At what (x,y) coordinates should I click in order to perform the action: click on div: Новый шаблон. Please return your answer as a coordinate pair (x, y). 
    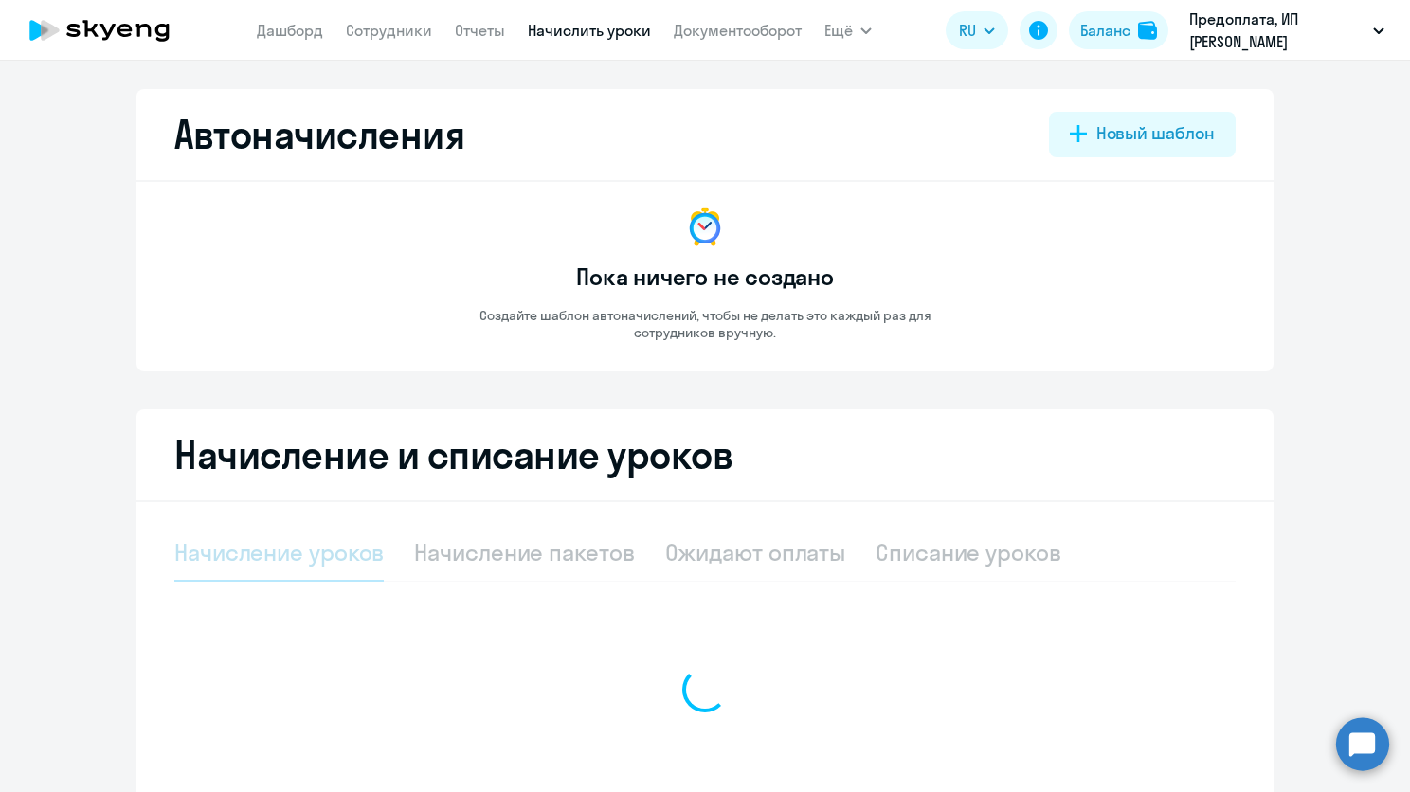
    Looking at the image, I should click on (1155, 134).